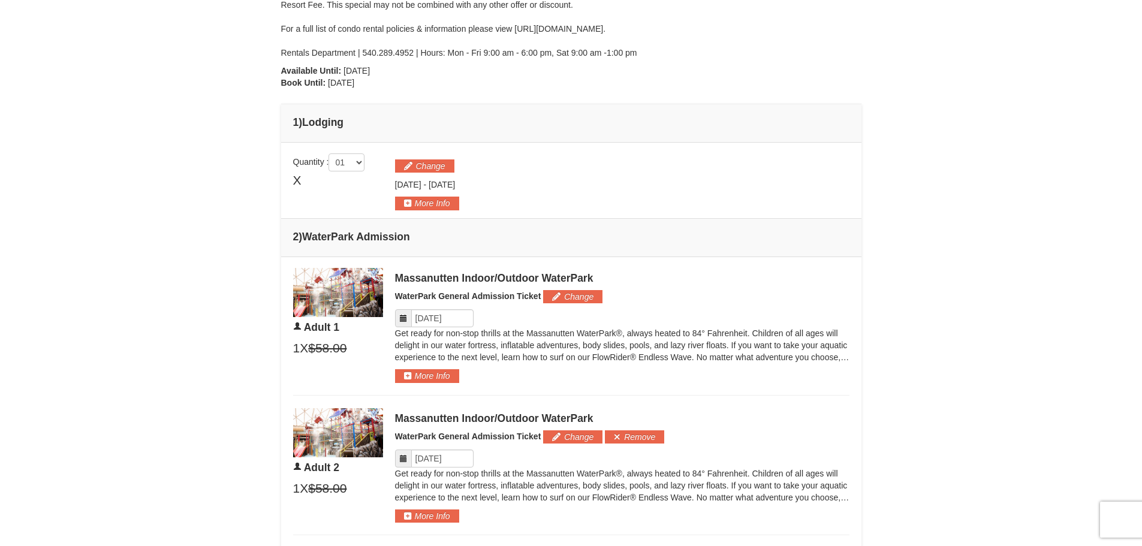 Image resolution: width=1142 pixels, height=546 pixels. What do you see at coordinates (303, 83) in the screenshot?
I see `strong: Book Until:` at bounding box center [303, 83].